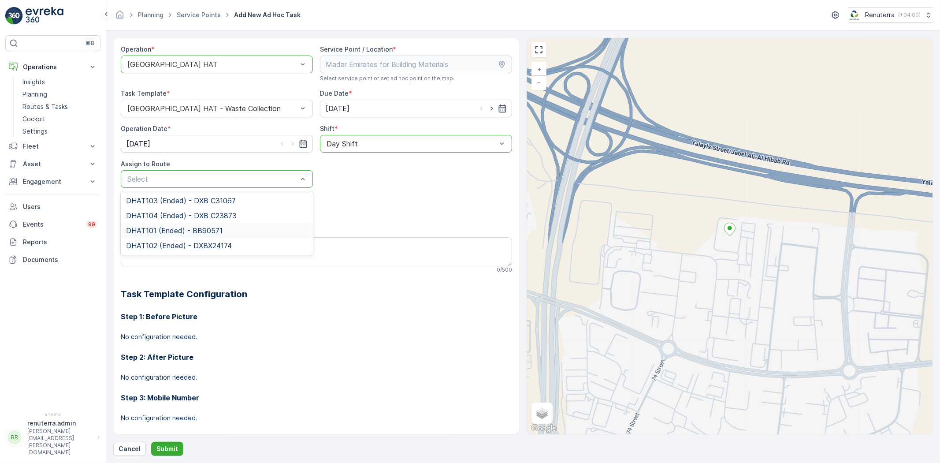 This screenshot has height=463, width=940. What do you see at coordinates (544, 429) in the screenshot?
I see `img: Google` at bounding box center [544, 429].